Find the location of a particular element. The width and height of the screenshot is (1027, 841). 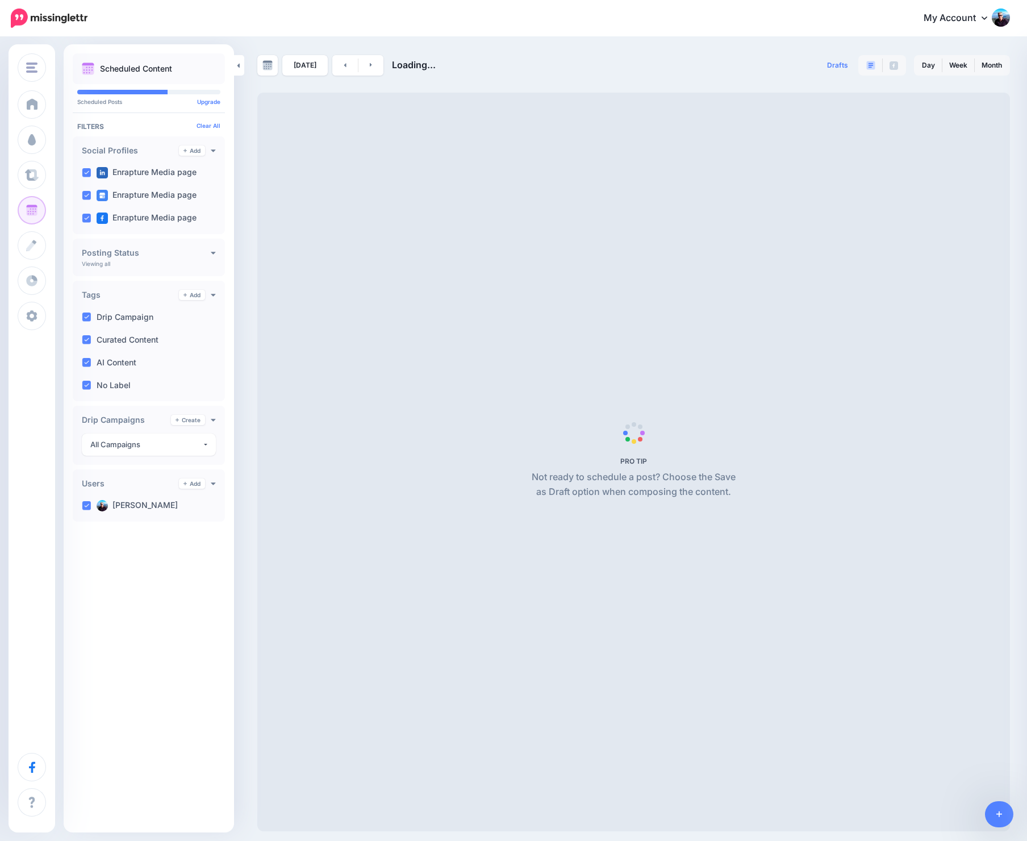

h5: PRO TIP is located at coordinates (633, 461).